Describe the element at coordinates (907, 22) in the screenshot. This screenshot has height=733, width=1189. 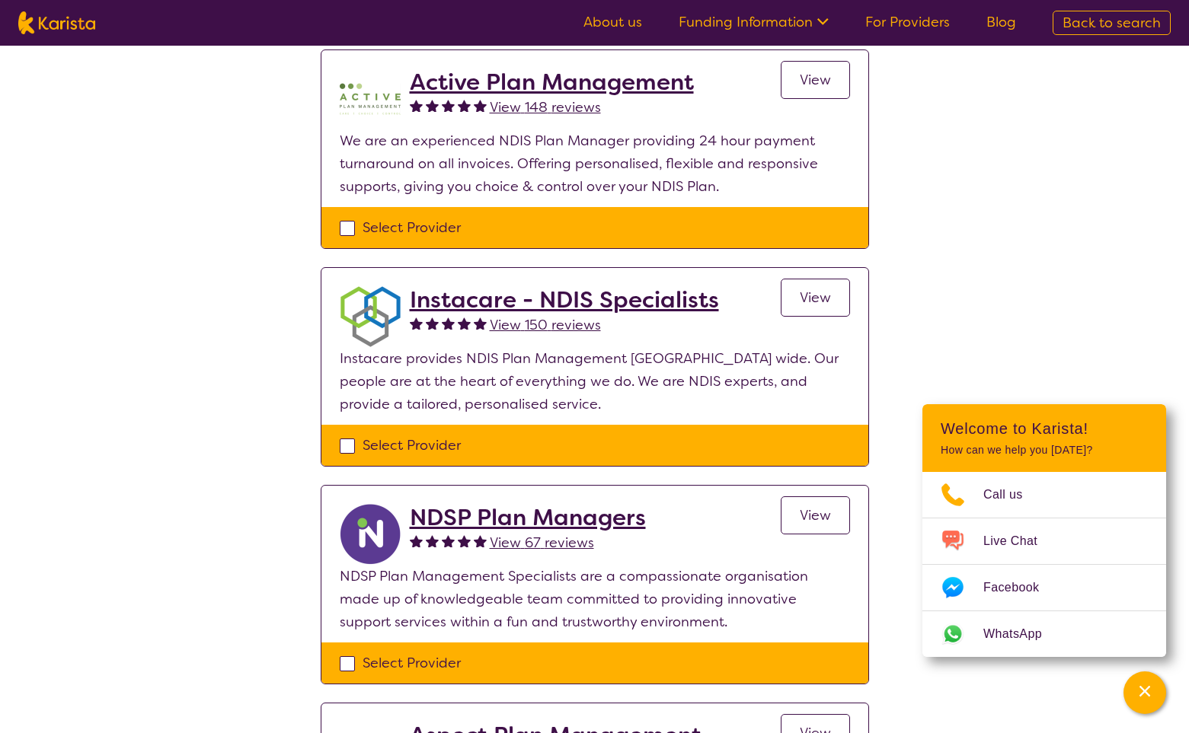
I see `a: For Providers` at that location.